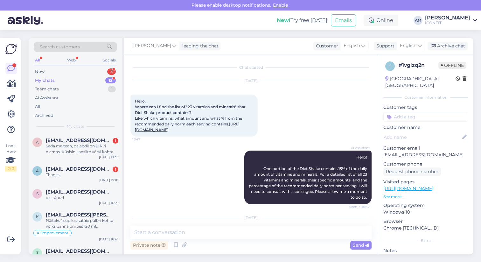 This screenshot has width=481, height=262. Describe the element at coordinates (343, 20) in the screenshot. I see `button: Emails` at that location.